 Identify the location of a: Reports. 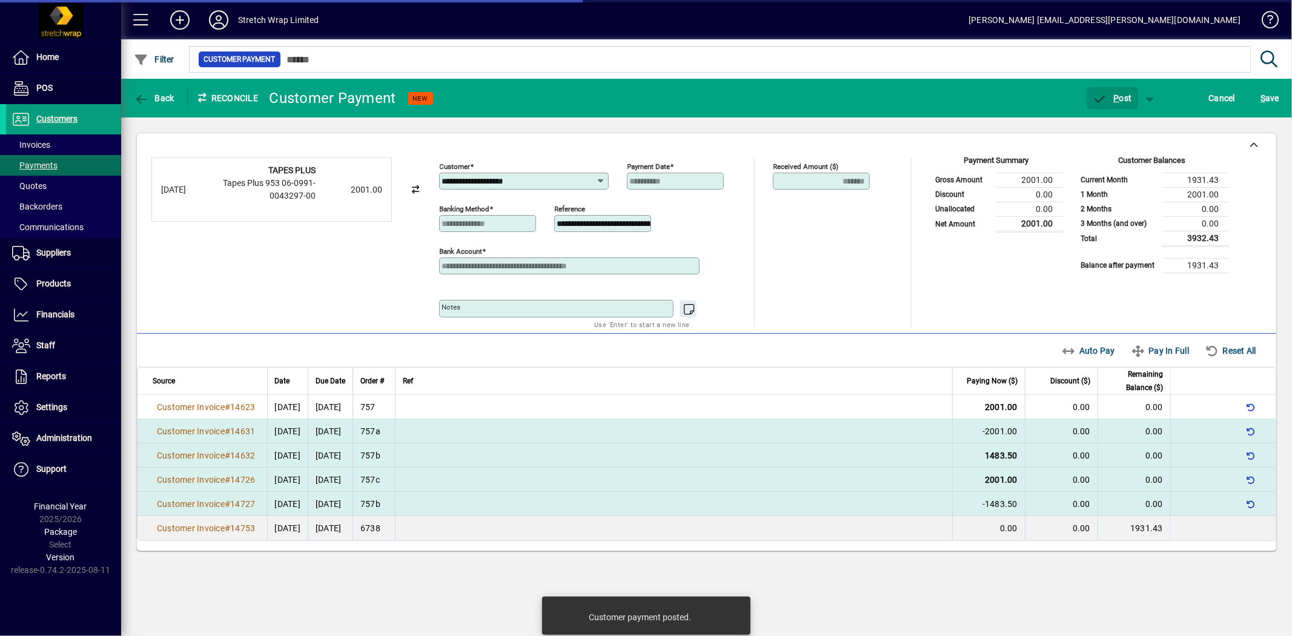
(64, 377).